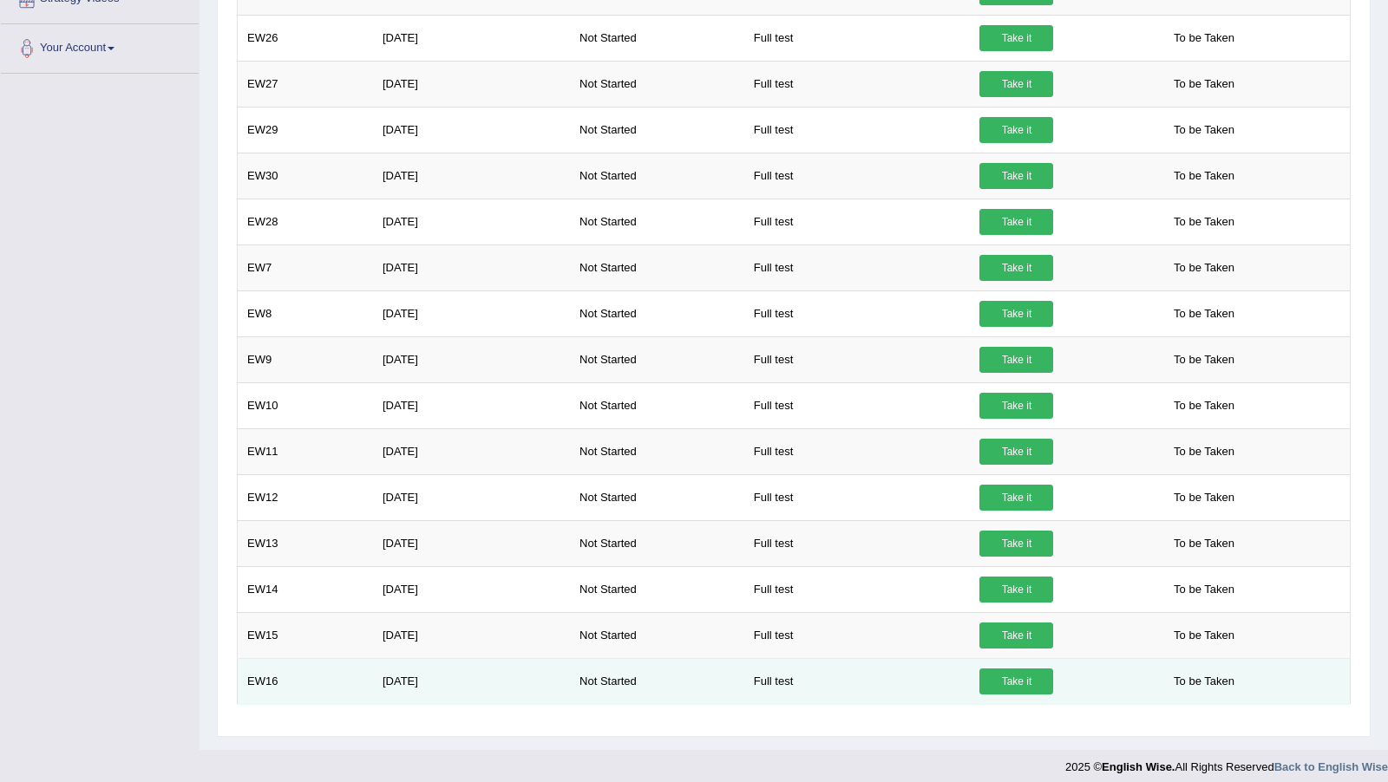  What do you see at coordinates (305, 313) in the screenshot?
I see `td: EW8` at bounding box center [305, 313].